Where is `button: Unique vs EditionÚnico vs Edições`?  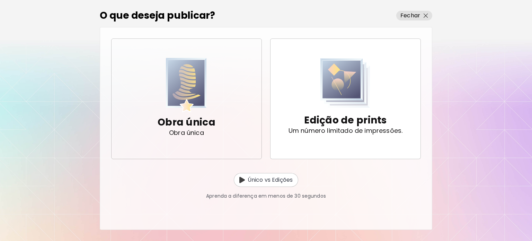 button: Unique vs EditionÚnico vs Edições is located at coordinates (266, 180).